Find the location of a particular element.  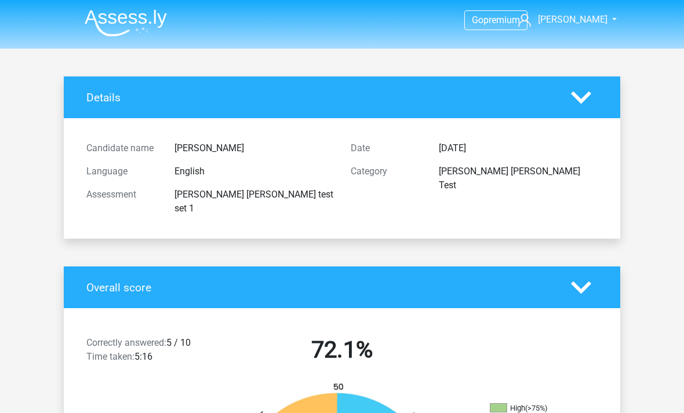

div: Language is located at coordinates (122, 171).